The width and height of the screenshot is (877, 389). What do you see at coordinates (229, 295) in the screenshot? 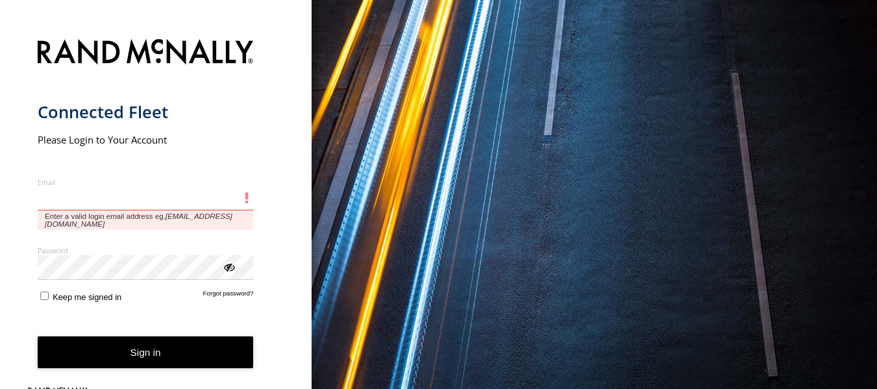
I see `a: Forgot password?` at bounding box center [229, 295].